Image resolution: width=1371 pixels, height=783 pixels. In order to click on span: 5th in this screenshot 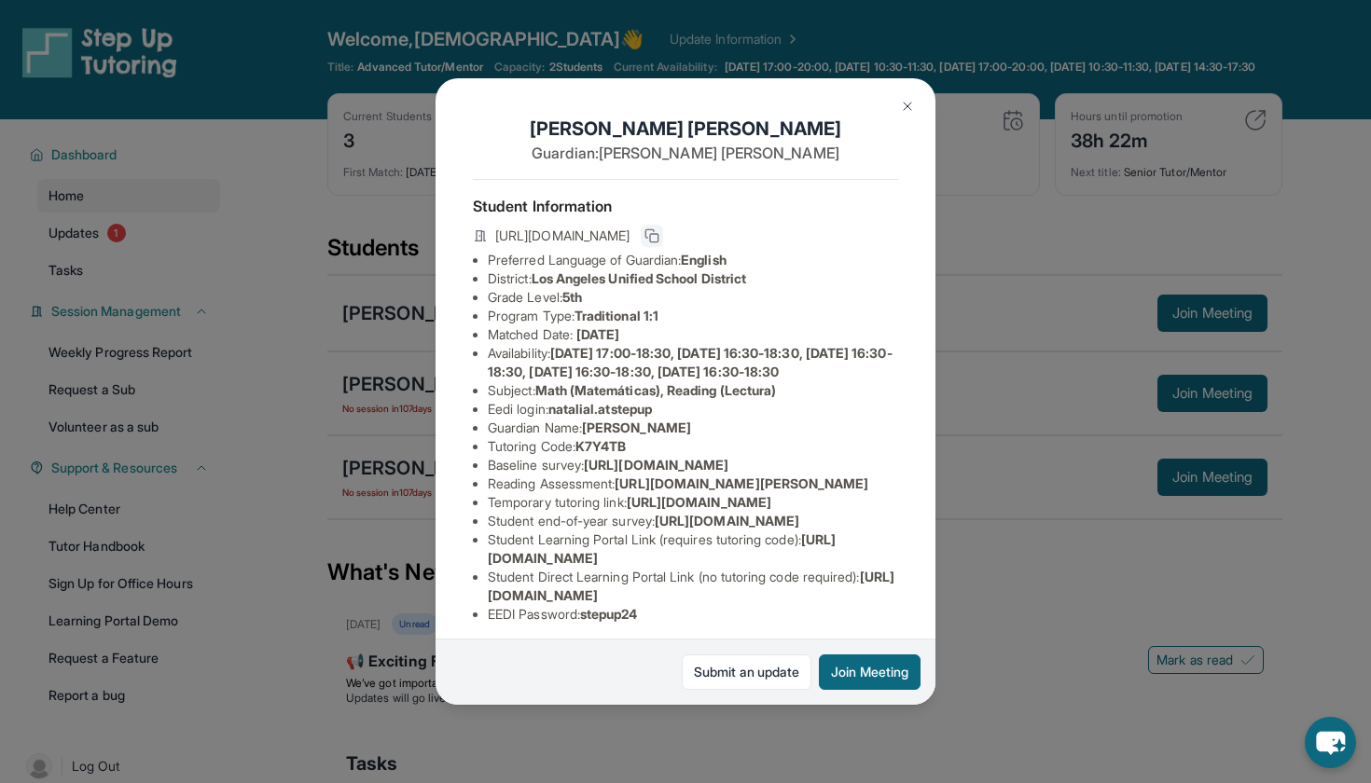, I will do `click(572, 297)`.